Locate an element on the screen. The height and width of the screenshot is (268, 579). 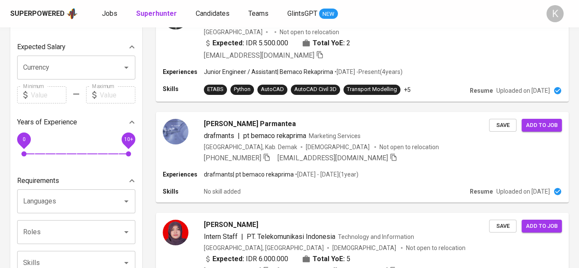
span: Intern Staff is located at coordinates (221, 237).